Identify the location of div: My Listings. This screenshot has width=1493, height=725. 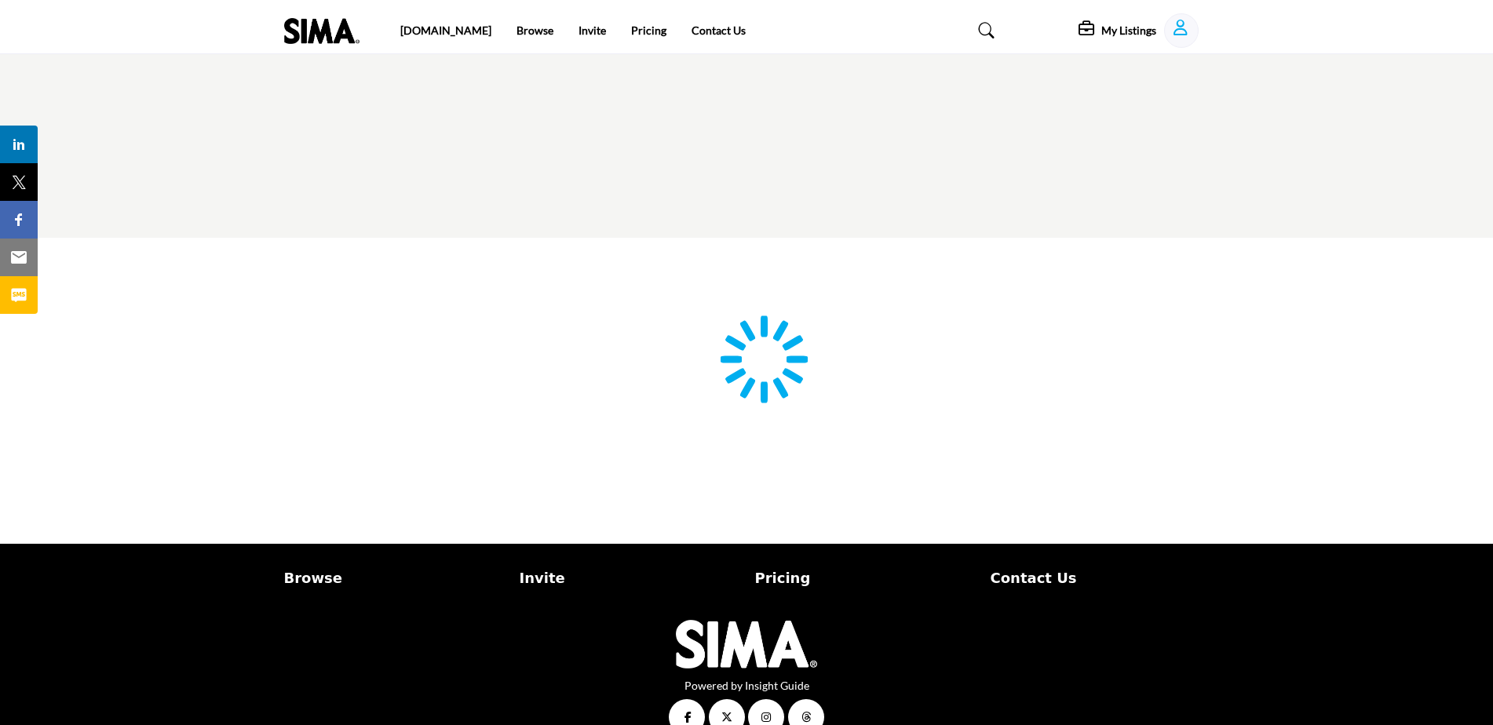
(1117, 31).